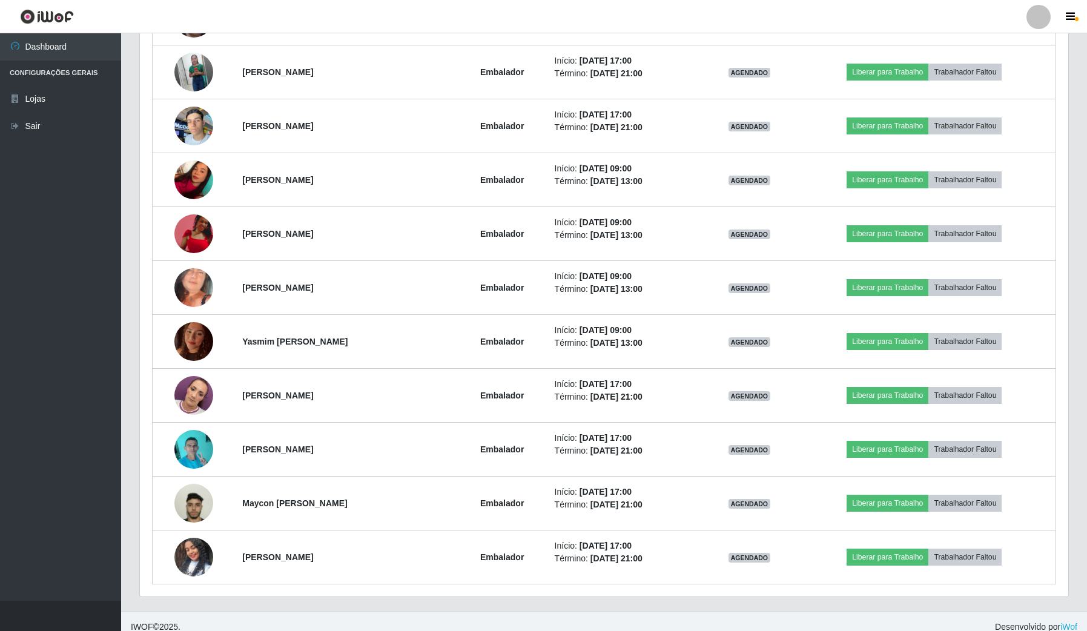 The height and width of the screenshot is (631, 1087). Describe the element at coordinates (194, 72) in the screenshot. I see `img: 1734471784687.jpeg` at that location.